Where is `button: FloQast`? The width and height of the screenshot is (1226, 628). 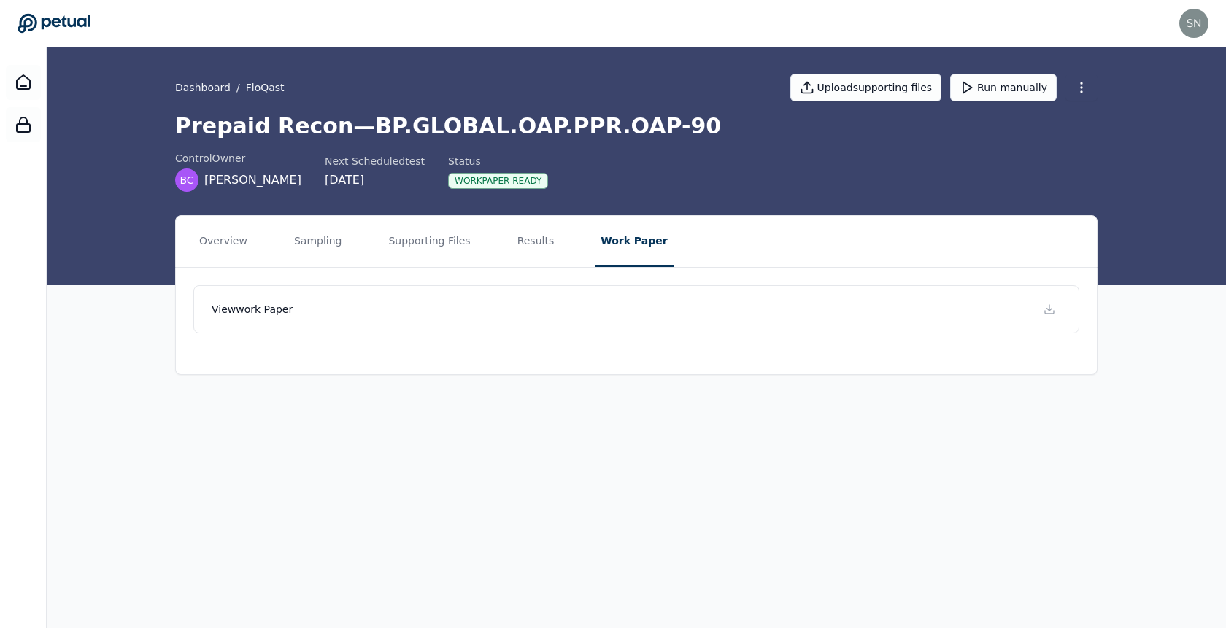
button: FloQast is located at coordinates (265, 88).